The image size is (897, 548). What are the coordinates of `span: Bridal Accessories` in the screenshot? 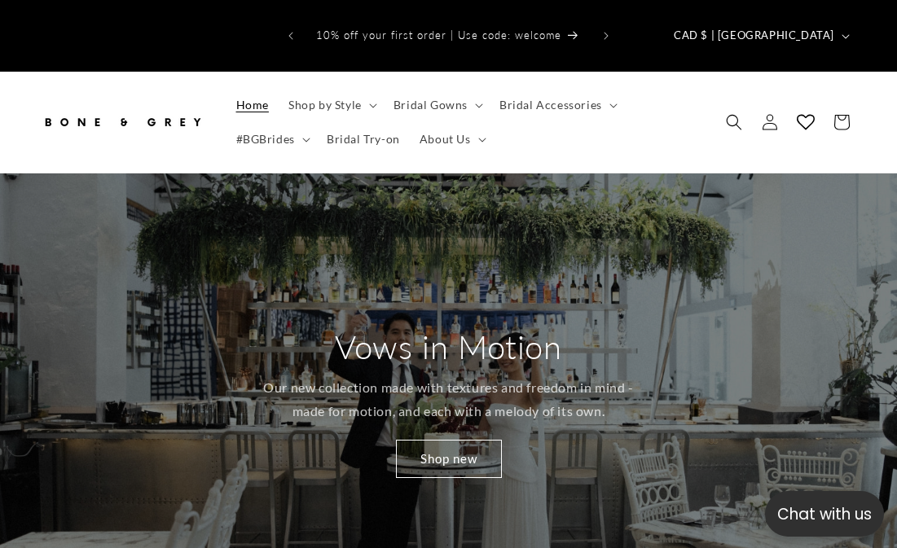 It's located at (550, 105).